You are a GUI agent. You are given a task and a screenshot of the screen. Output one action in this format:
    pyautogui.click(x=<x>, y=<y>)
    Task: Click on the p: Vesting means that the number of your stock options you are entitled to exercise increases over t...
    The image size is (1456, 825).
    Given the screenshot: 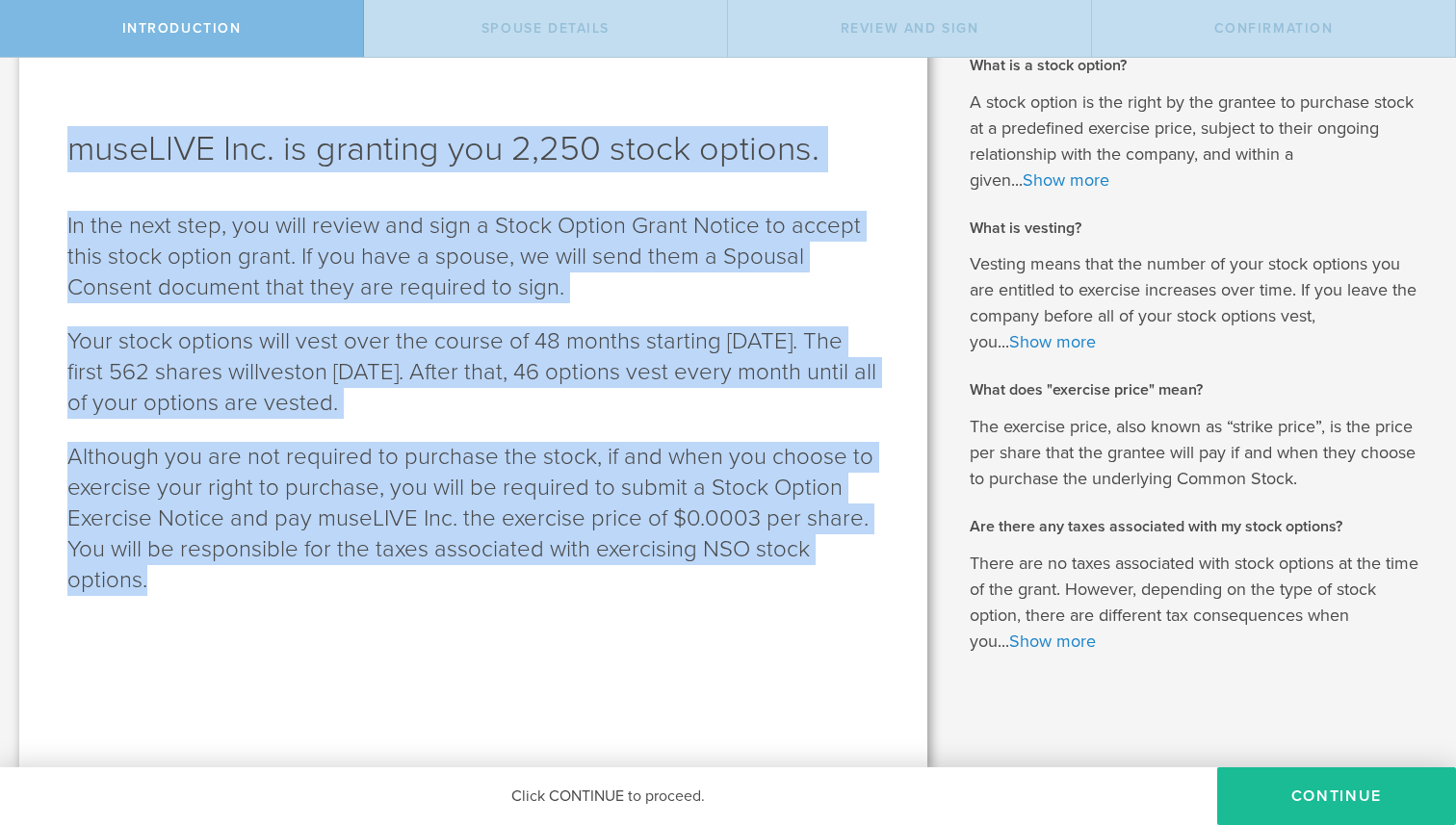 What is the action you would take?
    pyautogui.click(x=1198, y=303)
    